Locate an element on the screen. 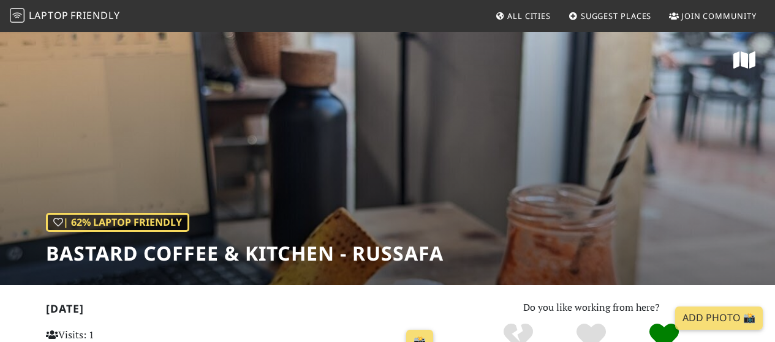 The height and width of the screenshot is (342, 775). a: All Cities is located at coordinates (523, 16).